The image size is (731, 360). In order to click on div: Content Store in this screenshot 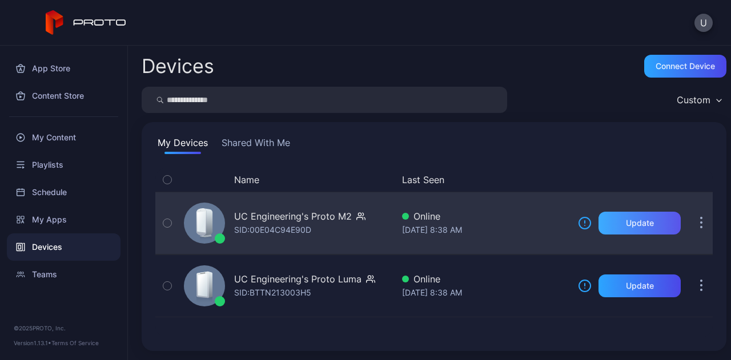, I will do `click(63, 96)`.